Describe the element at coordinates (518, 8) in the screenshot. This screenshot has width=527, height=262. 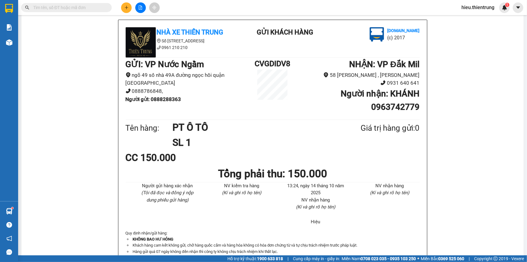
I see `button: caret-down` at that location.